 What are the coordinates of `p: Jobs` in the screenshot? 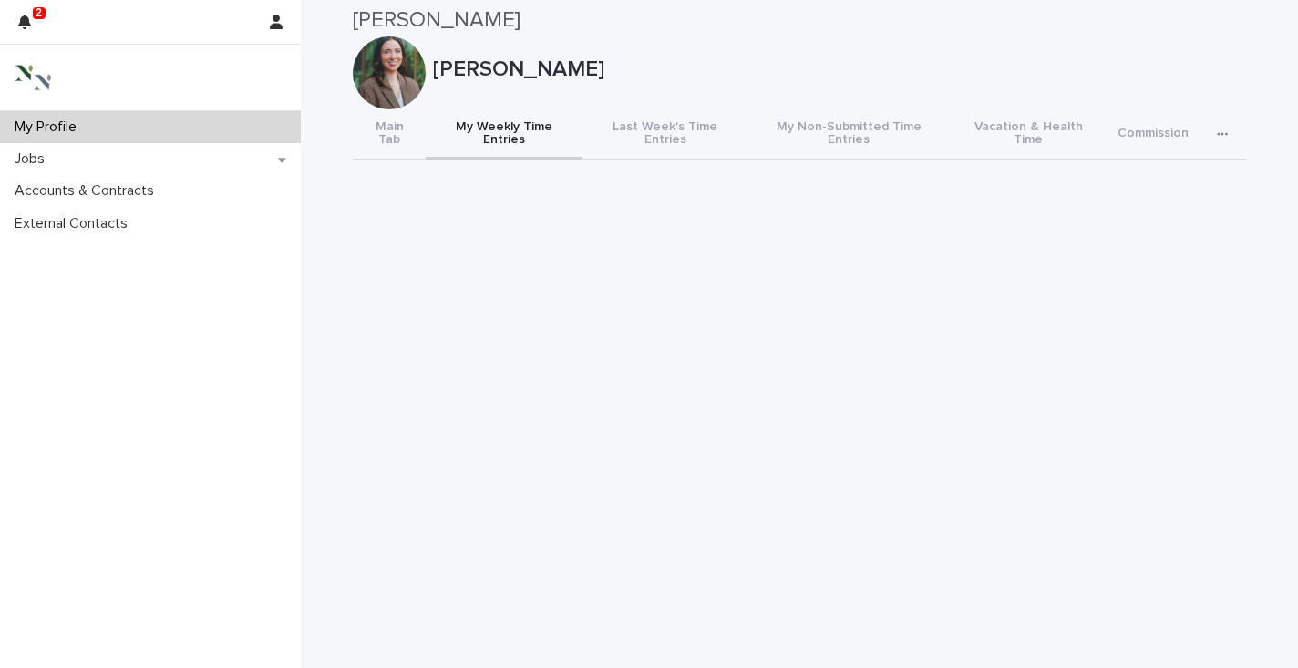 It's located at (33, 159).